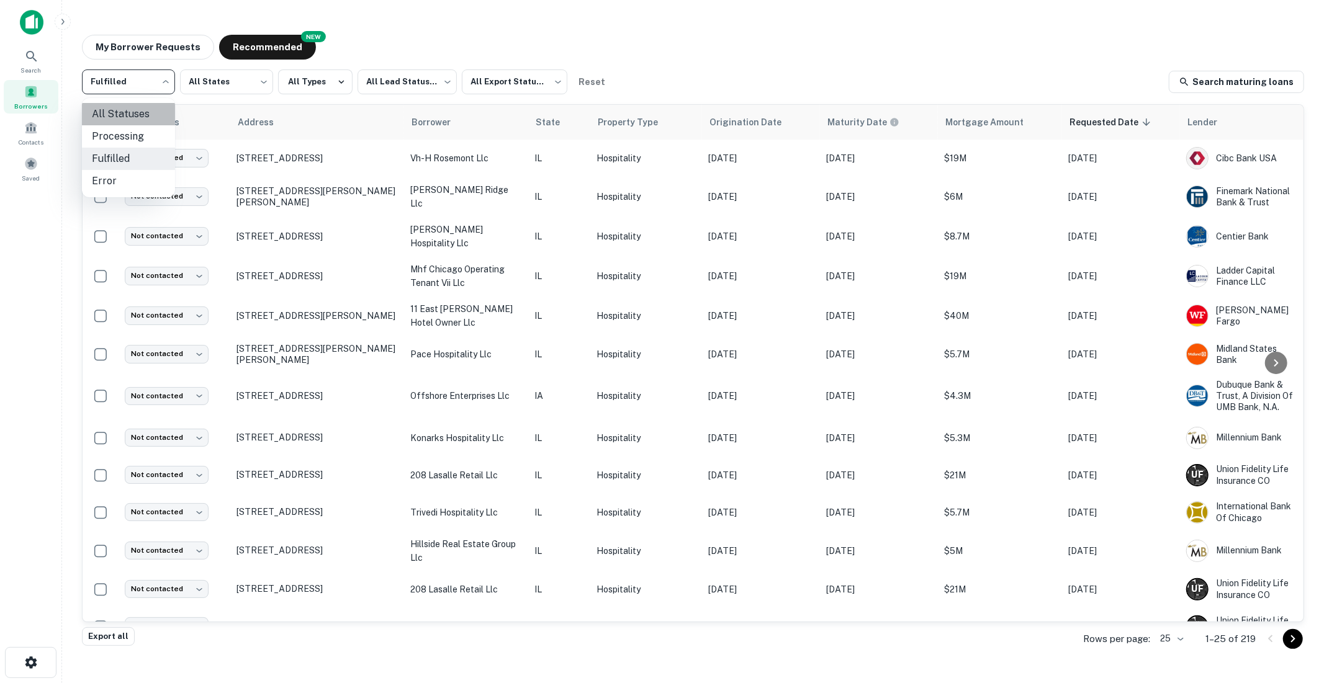  Describe the element at coordinates (128, 137) in the screenshot. I see `li: Processing` at that location.